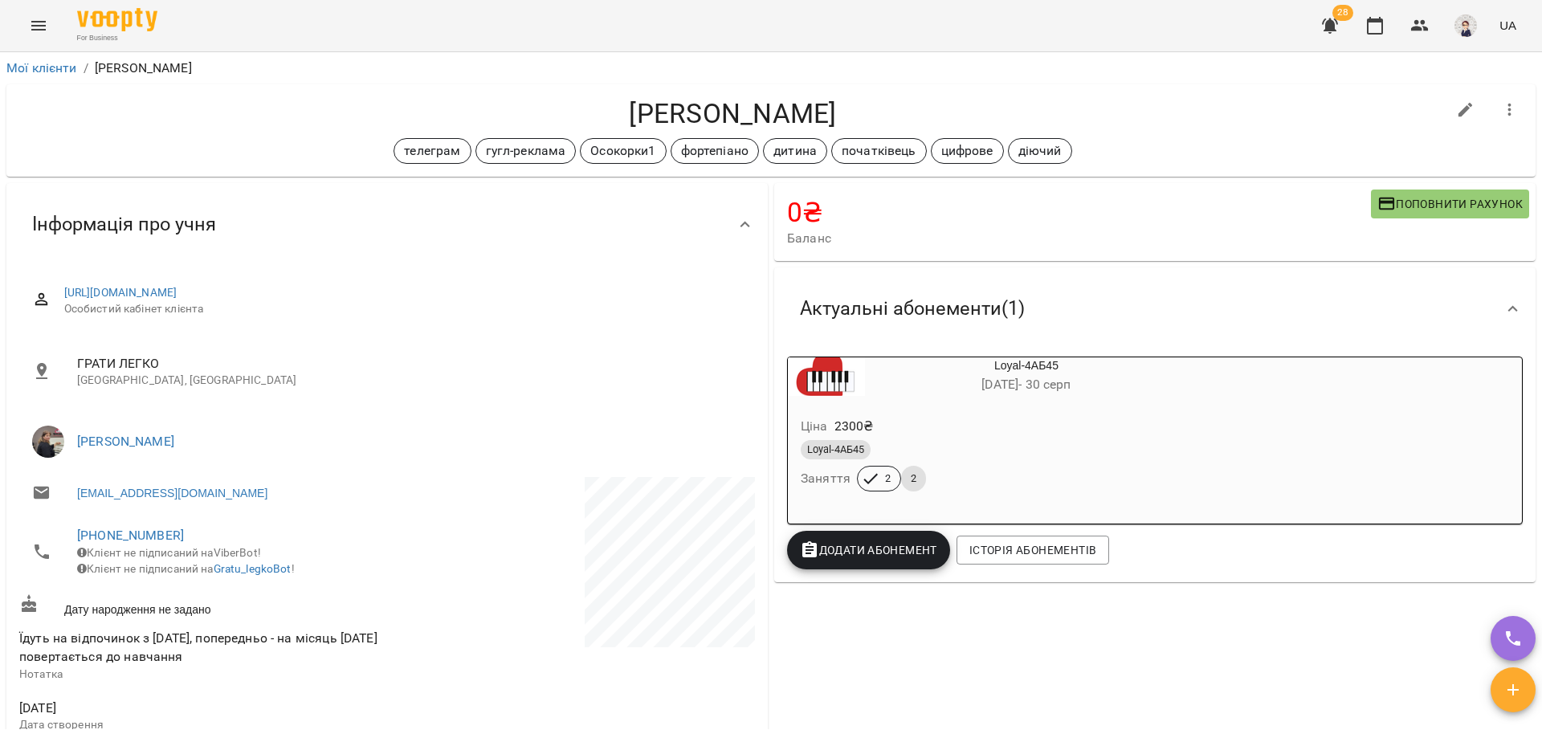  What do you see at coordinates (771, 68) in the screenshot?
I see `nav: breadcrumb` at bounding box center [771, 68].